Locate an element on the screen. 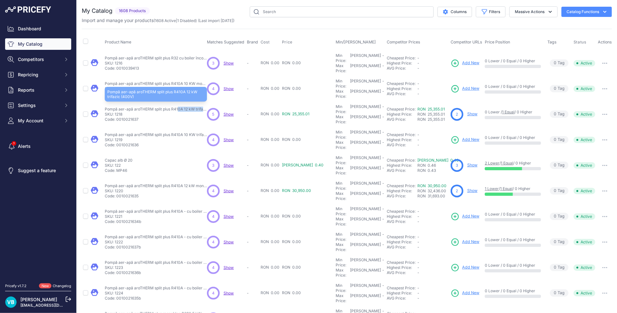 The width and height of the screenshot is (617, 313). input: Search is located at coordinates (342, 12).